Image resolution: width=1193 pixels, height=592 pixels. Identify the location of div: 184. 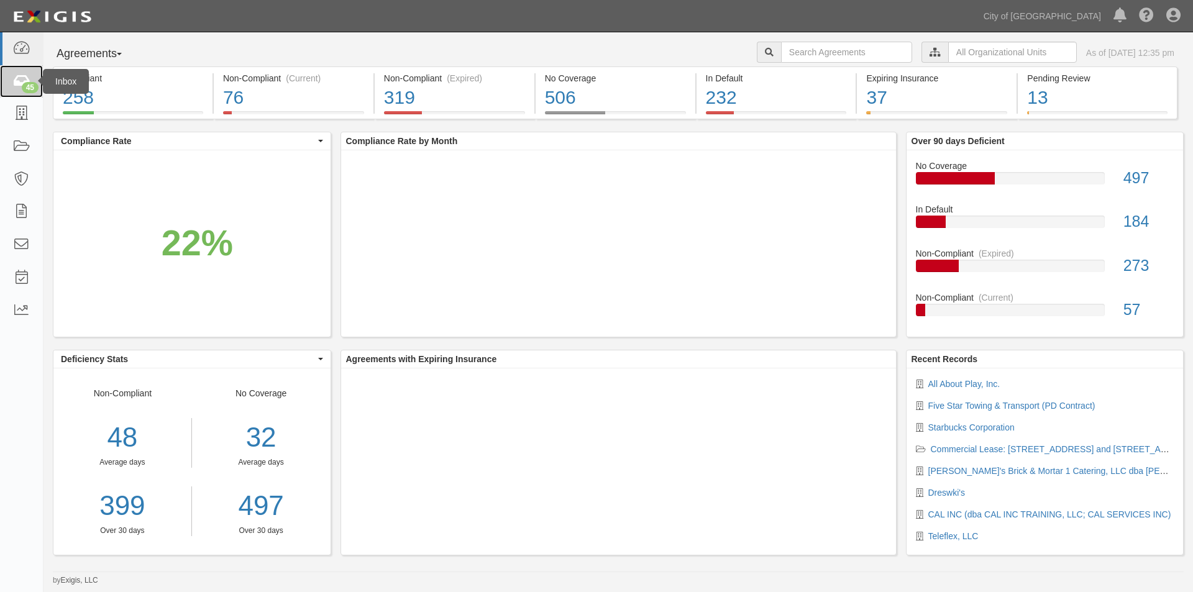
(1148, 222).